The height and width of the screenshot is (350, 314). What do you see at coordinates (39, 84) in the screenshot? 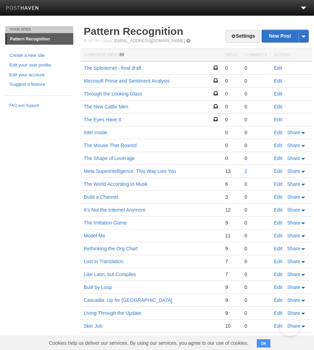
I see `a: Suggest a feature` at bounding box center [39, 84].